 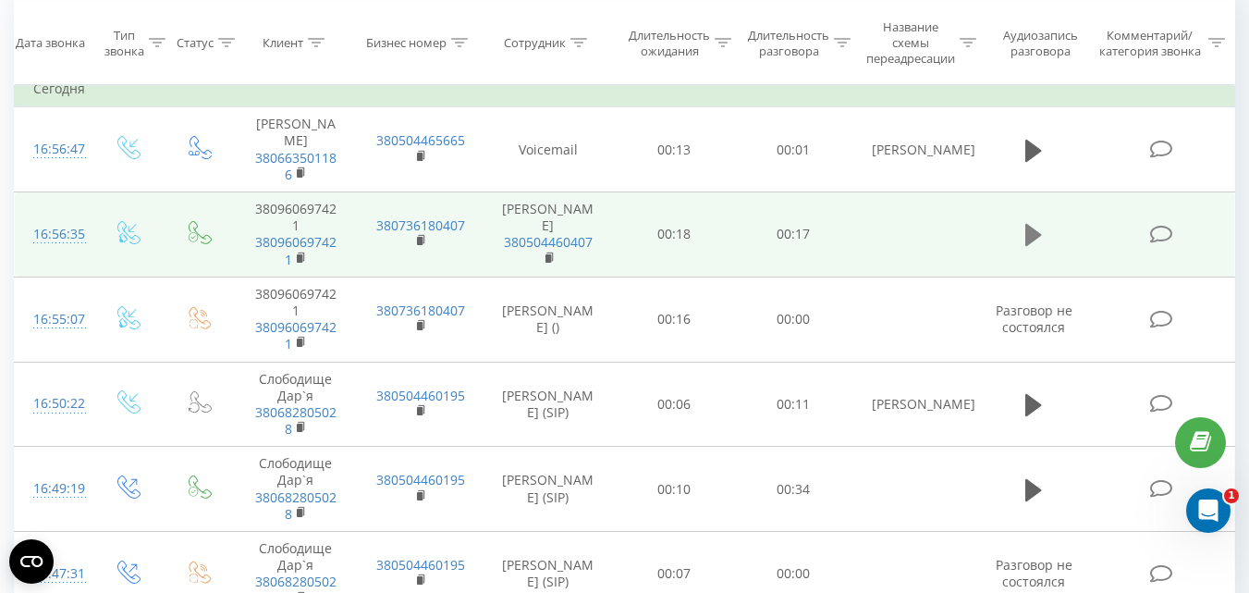 I want to click on div: Тип звонка, so click(x=124, y=43).